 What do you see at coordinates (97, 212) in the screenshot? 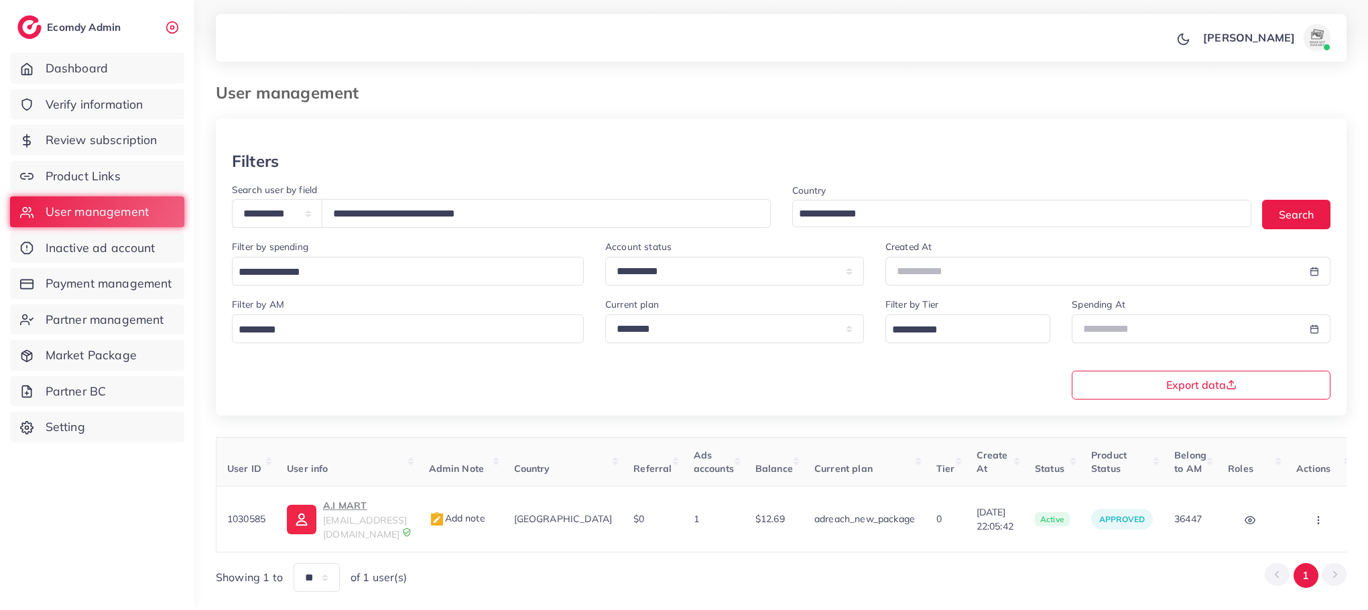
I see `a: User management` at bounding box center [97, 212].